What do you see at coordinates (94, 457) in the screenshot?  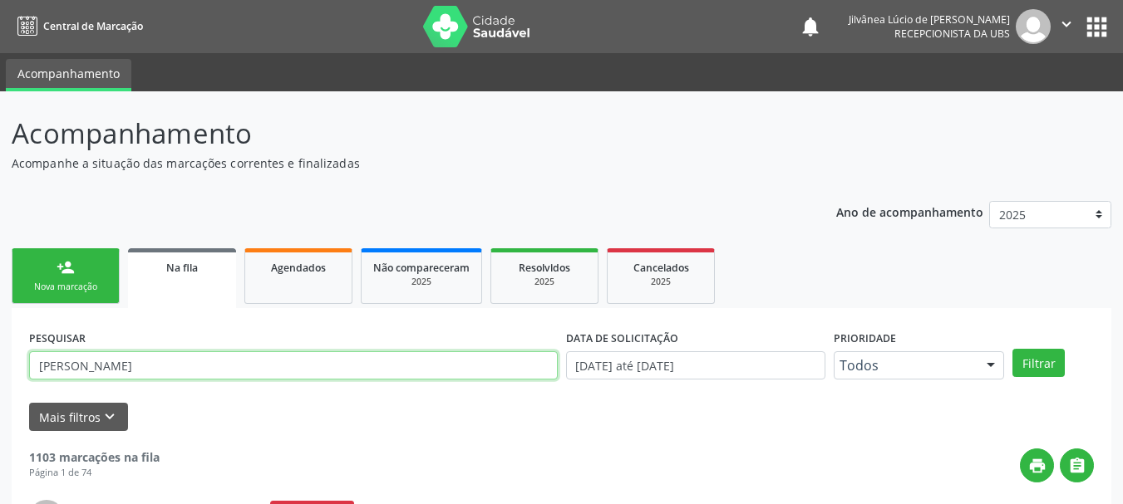 I see `strong: 1103 marcações na fila` at bounding box center [94, 457].